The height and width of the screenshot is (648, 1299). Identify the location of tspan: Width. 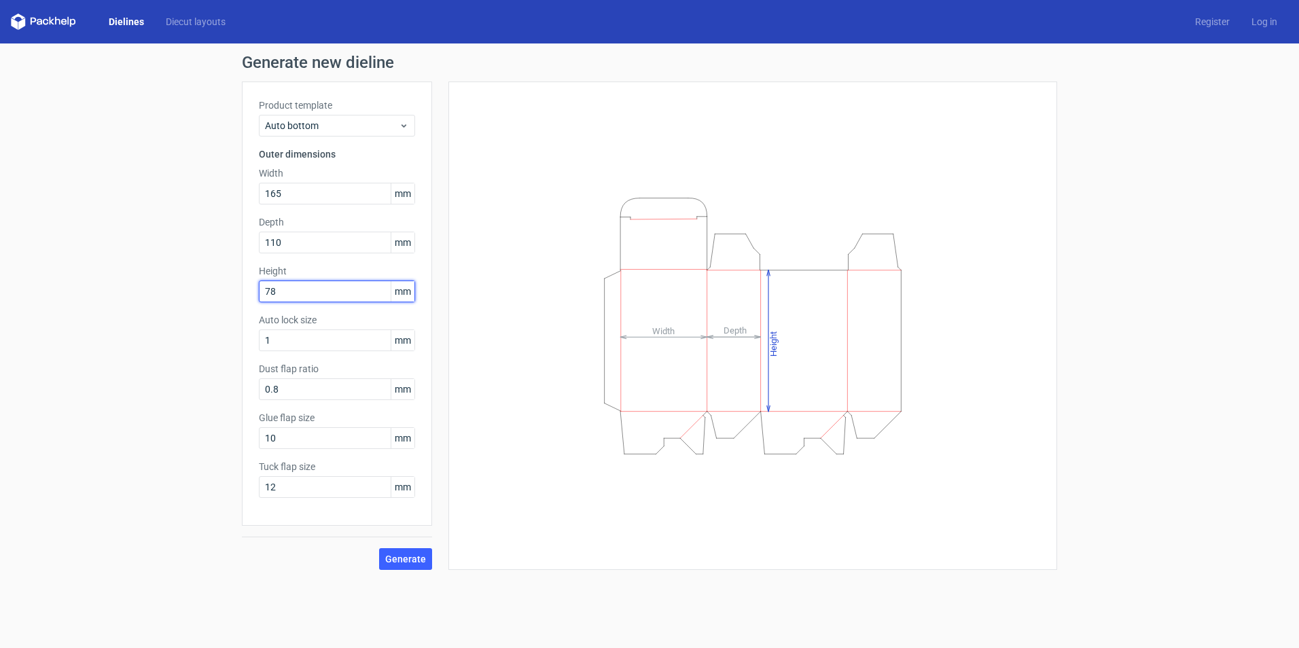
(663, 330).